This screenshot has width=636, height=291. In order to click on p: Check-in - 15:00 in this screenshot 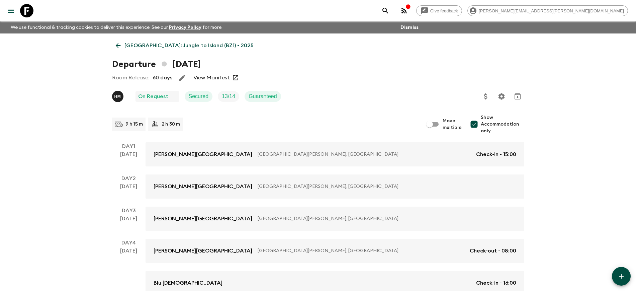, I will do `click(496, 154)`.